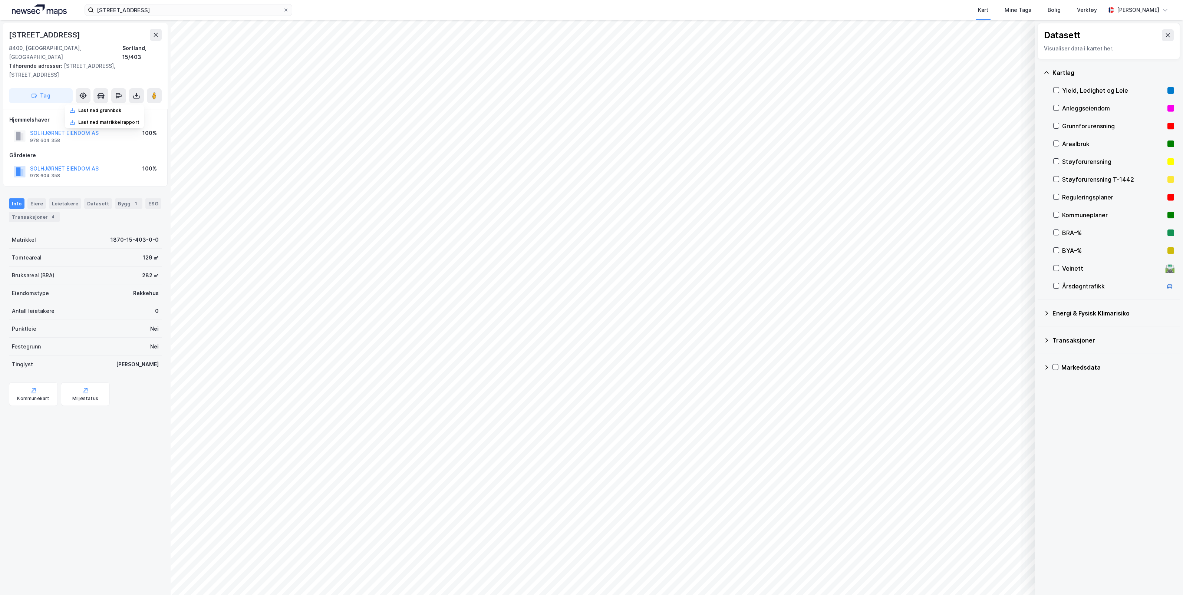  What do you see at coordinates (1018, 10) in the screenshot?
I see `div: Mine Tags` at bounding box center [1018, 10].